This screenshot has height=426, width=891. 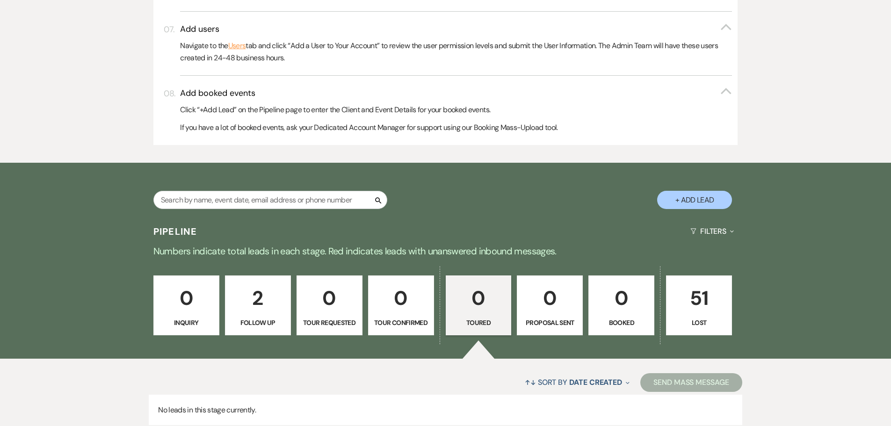 I want to click on h3: Pipeline, so click(x=175, y=232).